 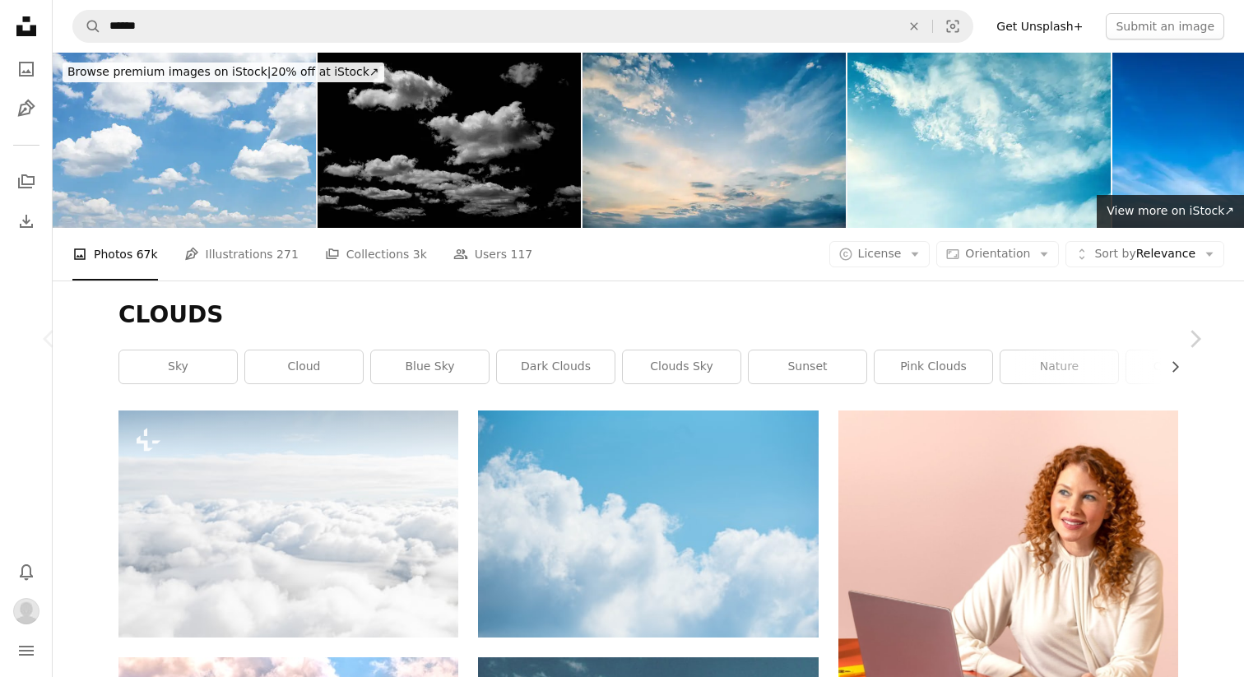 What do you see at coordinates (979, 140) in the screenshot?
I see `img: Clouds in the sky` at bounding box center [979, 140].